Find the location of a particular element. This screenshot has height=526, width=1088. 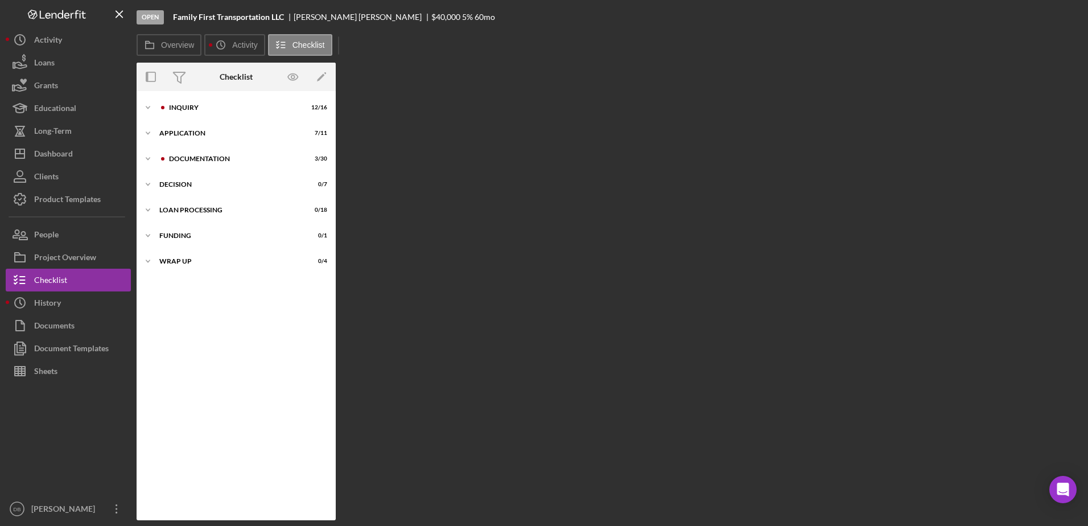

div: 5 % is located at coordinates (467, 17).